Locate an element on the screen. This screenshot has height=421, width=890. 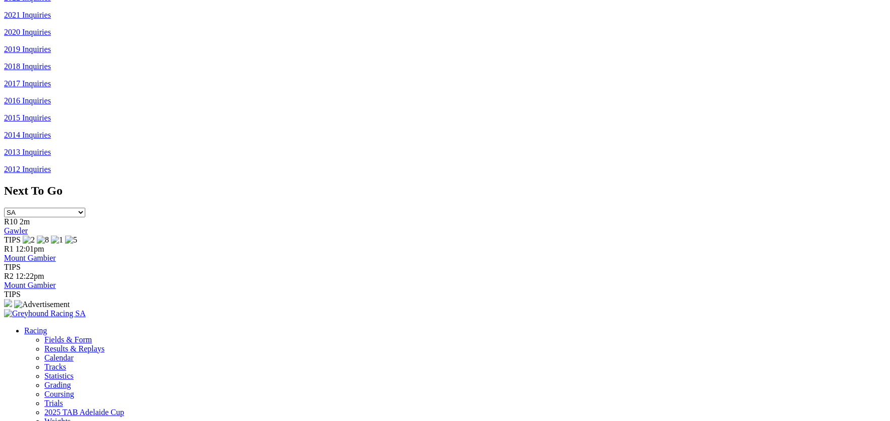
a: 2018 Inquiries is located at coordinates (27, 66).